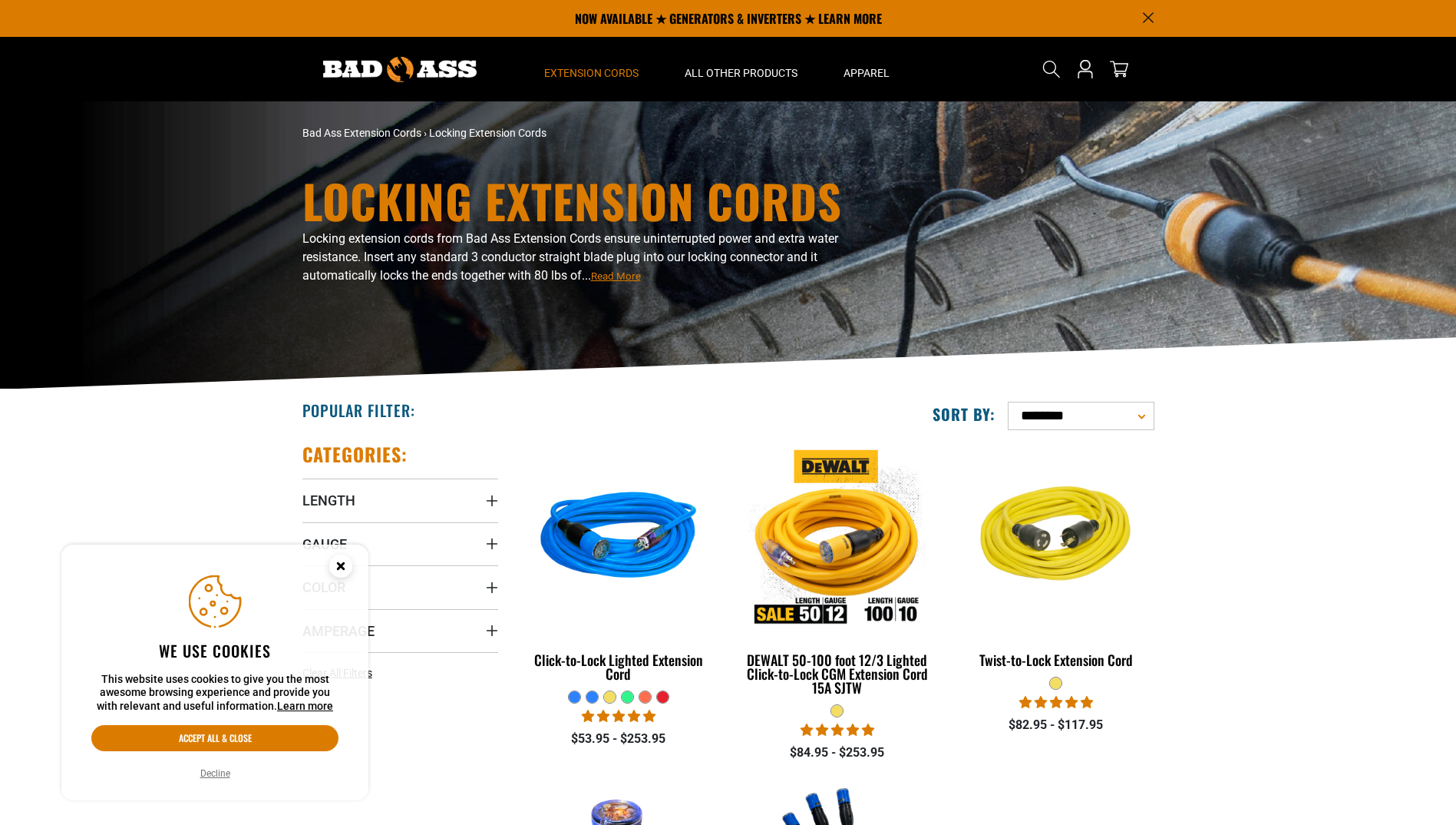 Image resolution: width=1456 pixels, height=825 pixels. What do you see at coordinates (619, 667) in the screenshot?
I see `div: Click-to-Lock Lighted Extension Cord` at bounding box center [619, 667].